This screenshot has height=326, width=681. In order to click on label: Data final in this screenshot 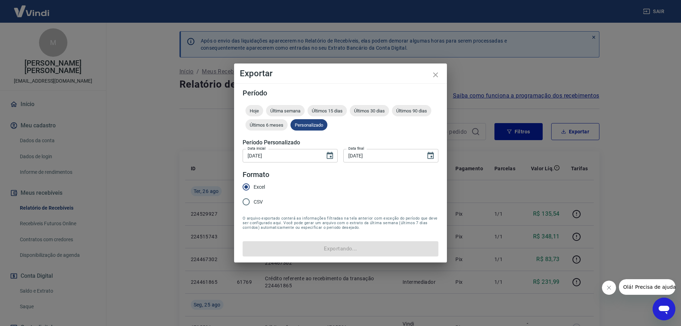, I will do `click(356, 148)`.